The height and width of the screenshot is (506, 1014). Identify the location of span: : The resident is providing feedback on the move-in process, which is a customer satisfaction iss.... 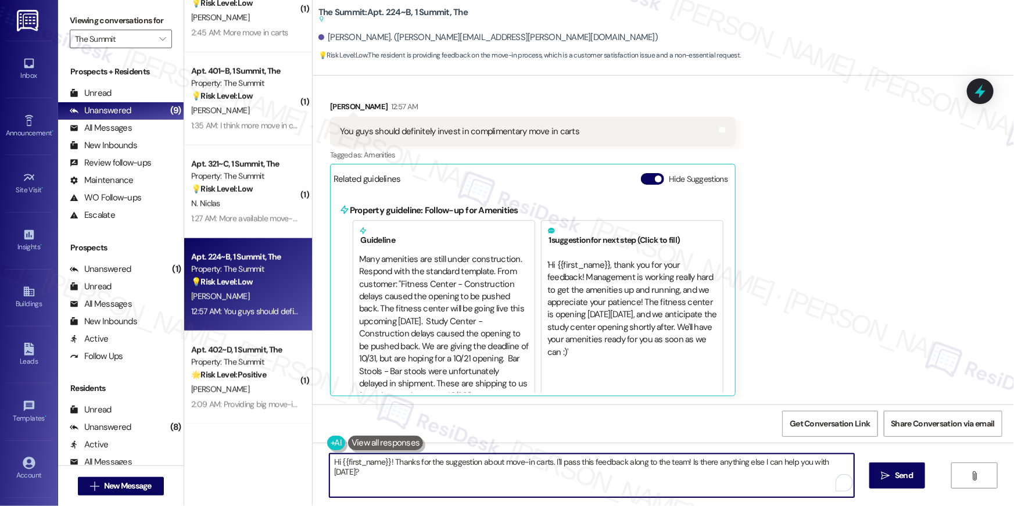
(530, 55).